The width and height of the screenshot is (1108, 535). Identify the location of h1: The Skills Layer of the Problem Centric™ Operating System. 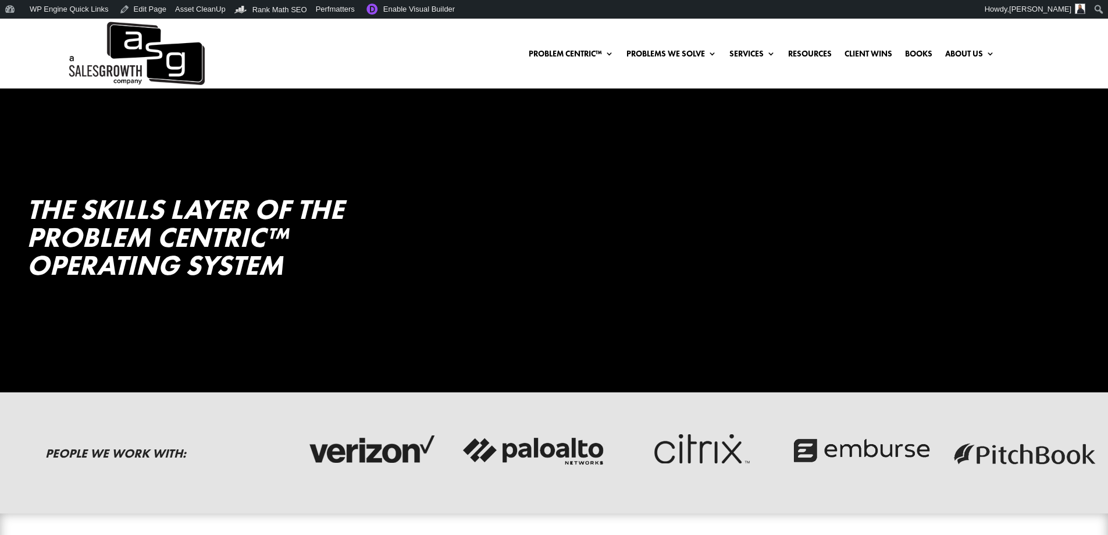
(250, 240).